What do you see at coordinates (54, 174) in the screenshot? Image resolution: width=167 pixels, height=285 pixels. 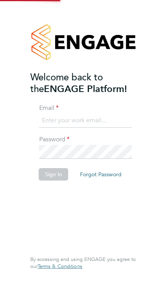 I see `button: Sign In` at bounding box center [54, 174].